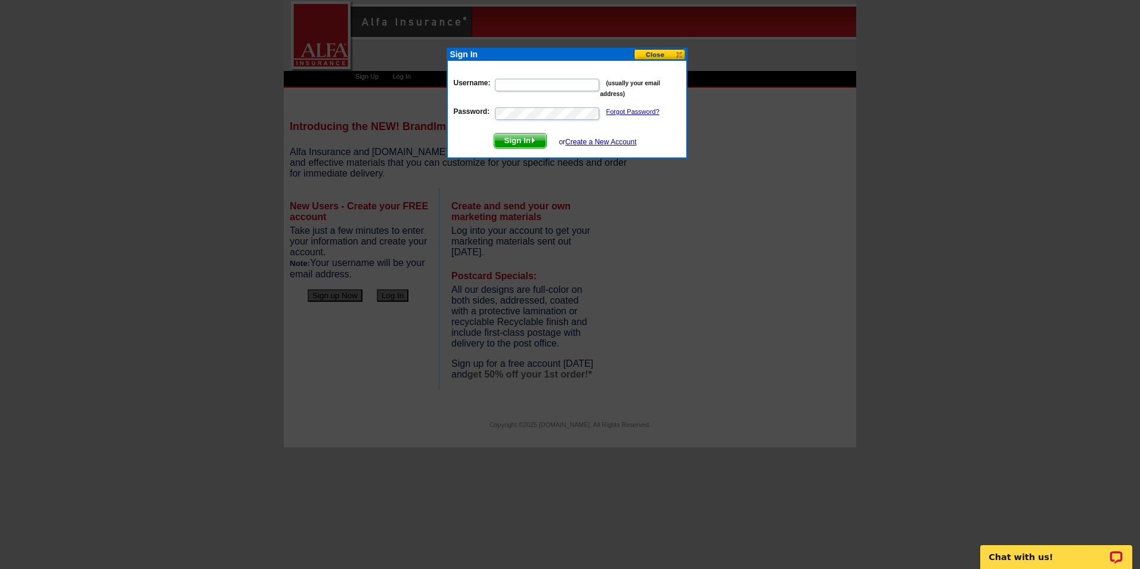  Describe the element at coordinates (520, 141) in the screenshot. I see `button: Sign In` at that location.